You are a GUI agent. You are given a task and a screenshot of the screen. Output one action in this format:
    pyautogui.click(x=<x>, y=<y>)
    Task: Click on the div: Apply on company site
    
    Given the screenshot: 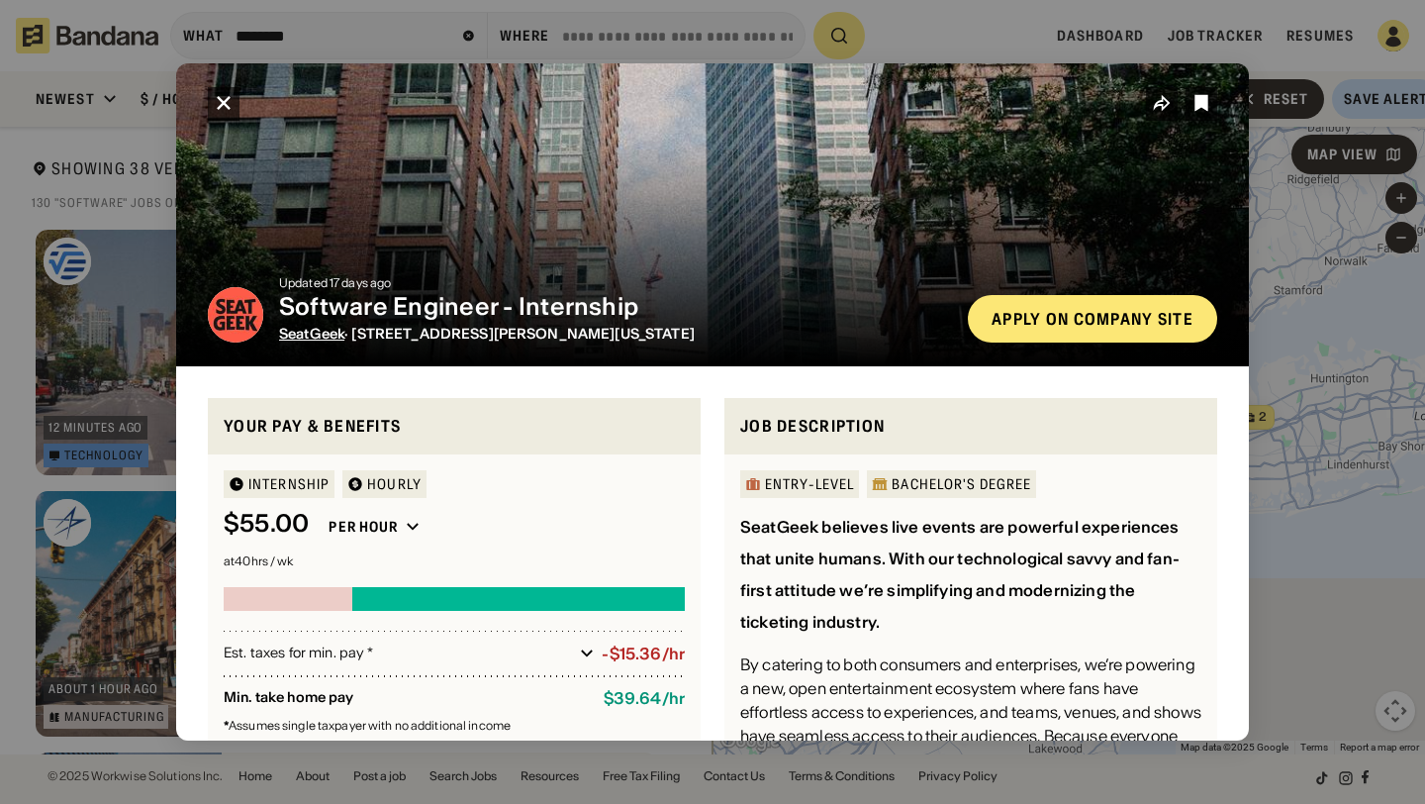 What is the action you would take?
    pyautogui.click(x=1093, y=319)
    